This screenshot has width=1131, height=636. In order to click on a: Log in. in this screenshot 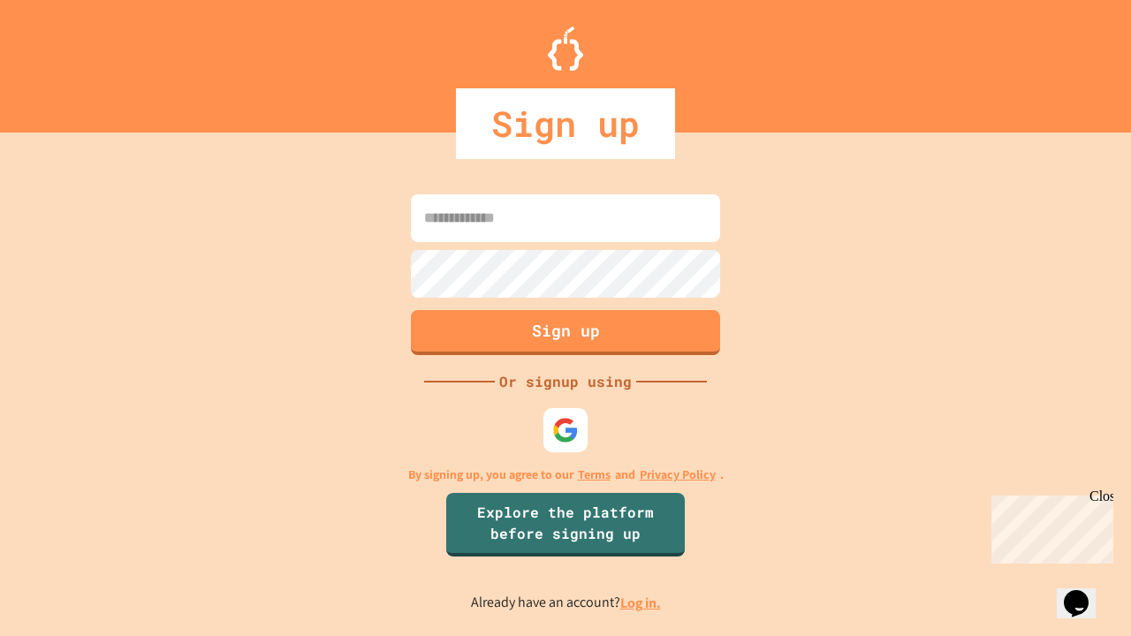, I will do `click(641, 603)`.